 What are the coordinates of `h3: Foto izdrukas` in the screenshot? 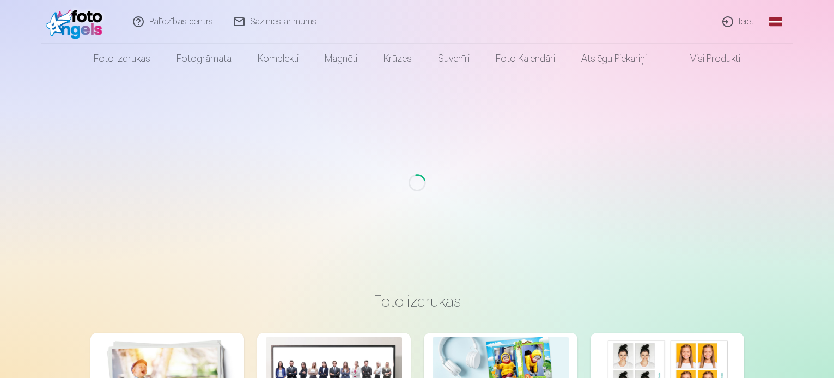 It's located at (417, 302).